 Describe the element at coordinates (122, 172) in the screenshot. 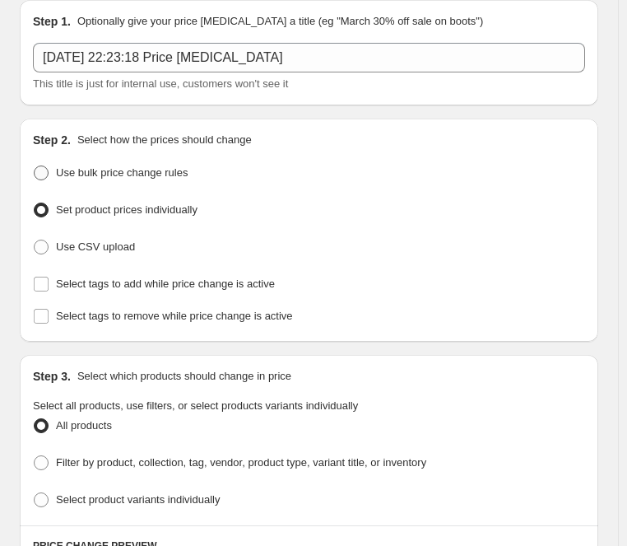

I see `span: Use bulk price change rules` at that location.